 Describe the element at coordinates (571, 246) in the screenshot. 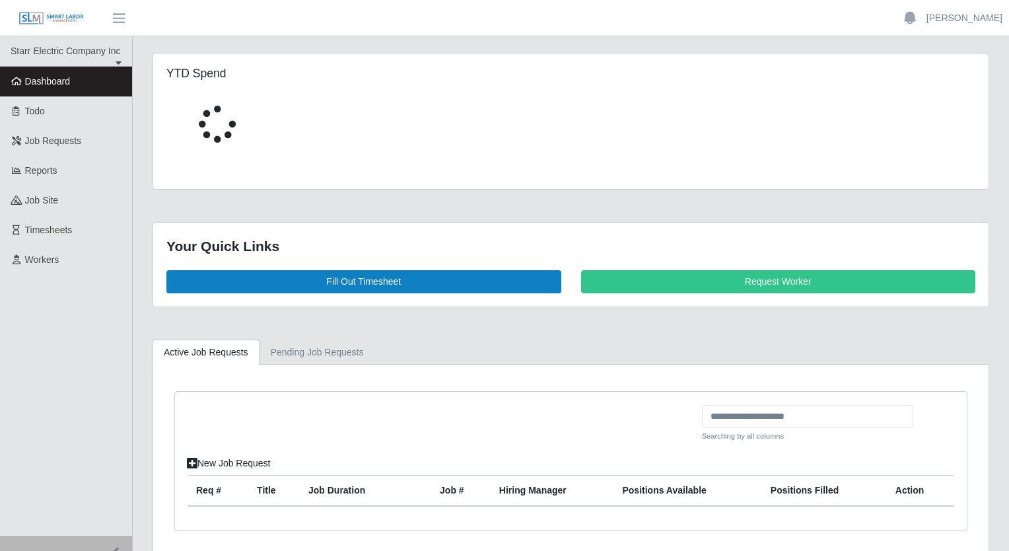

I see `div: Your Quick Links` at that location.